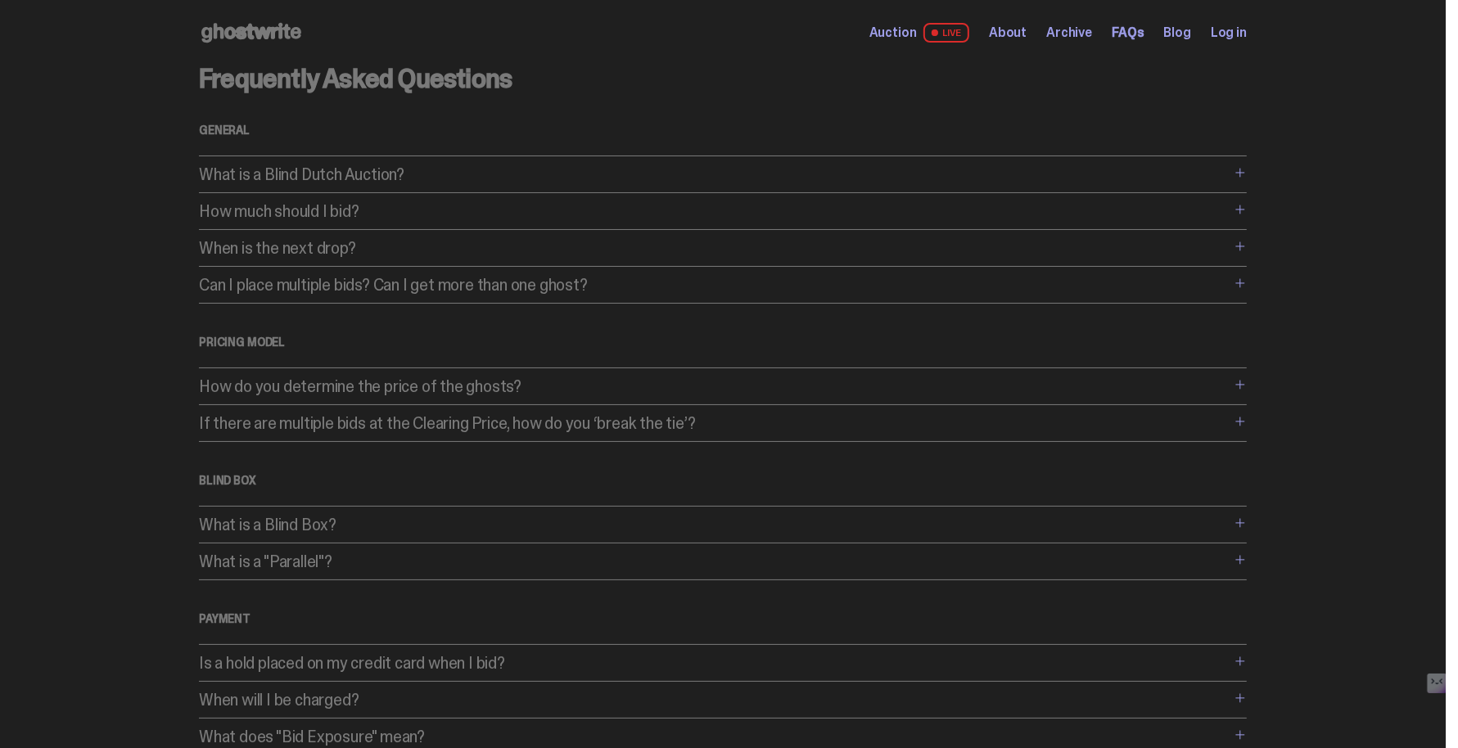  I want to click on p: How do you determine the price of the ghosts?, so click(714, 386).